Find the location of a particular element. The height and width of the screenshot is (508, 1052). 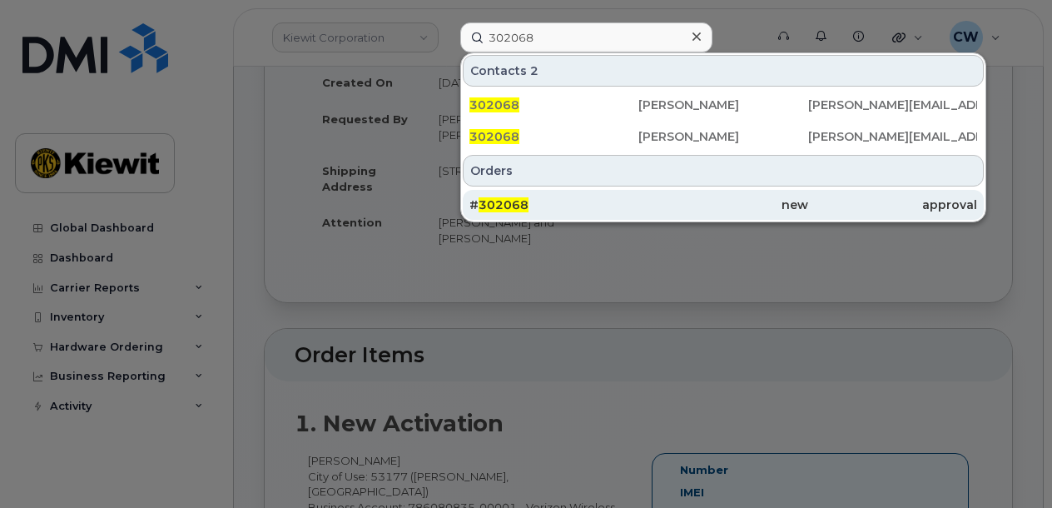

span: 2 is located at coordinates (534, 71).